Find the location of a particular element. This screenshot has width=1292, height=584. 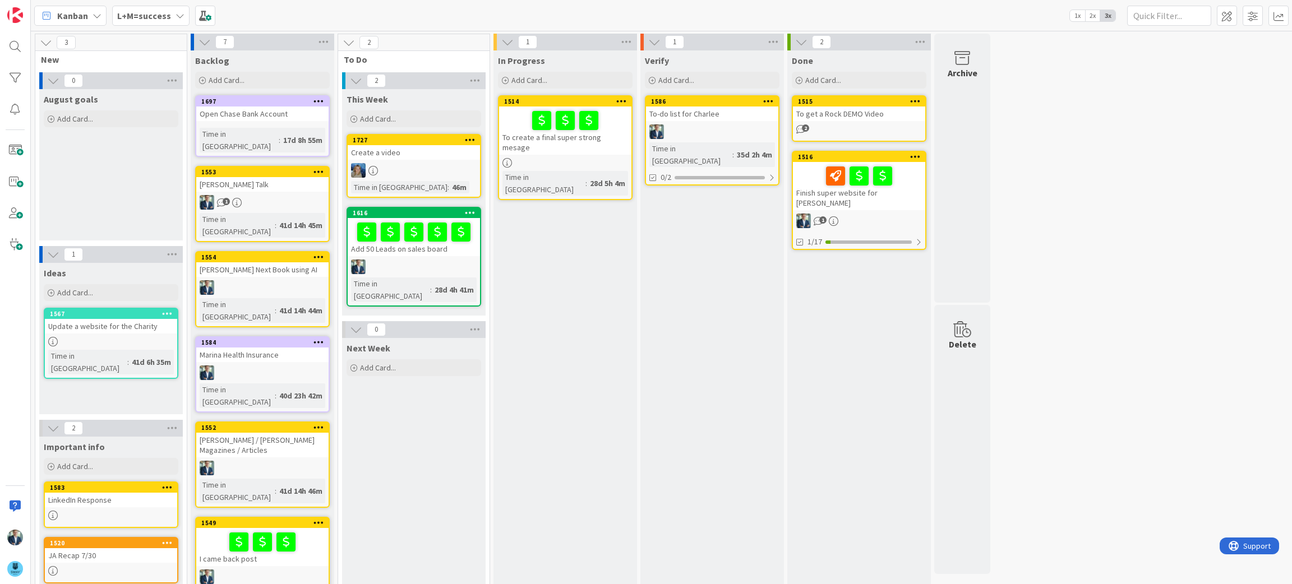

div: 1553 is located at coordinates (262, 172).